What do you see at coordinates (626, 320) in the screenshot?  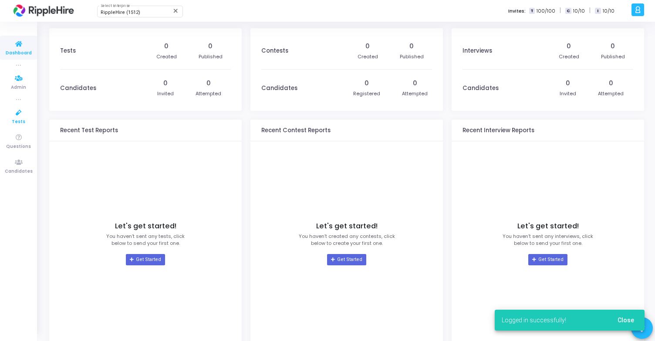 I see `span: Close` at bounding box center [626, 320].